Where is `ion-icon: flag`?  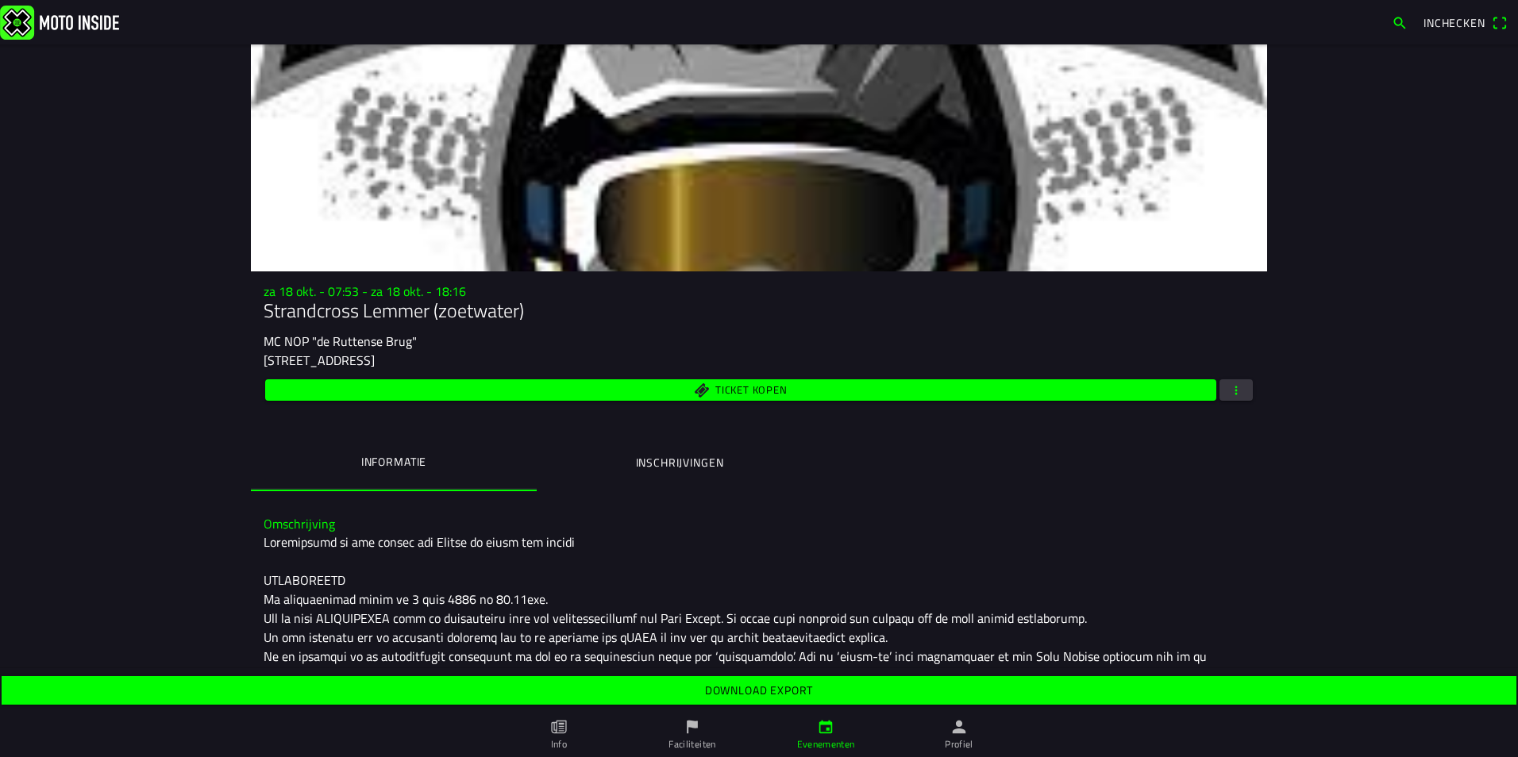
ion-icon: flag is located at coordinates (692, 727).